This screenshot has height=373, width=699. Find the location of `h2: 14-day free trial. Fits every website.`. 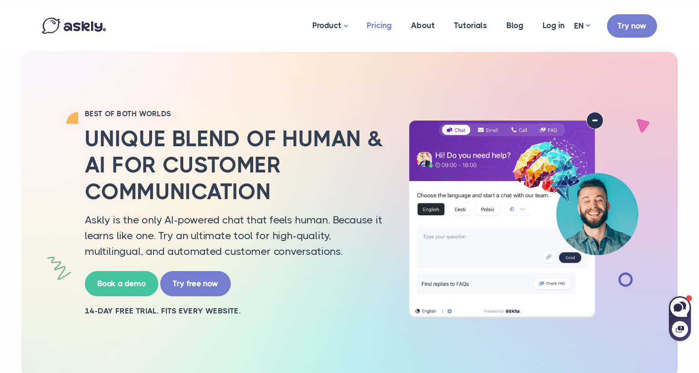

h2: 14-day free trial. Fits every website. is located at coordinates (235, 311).